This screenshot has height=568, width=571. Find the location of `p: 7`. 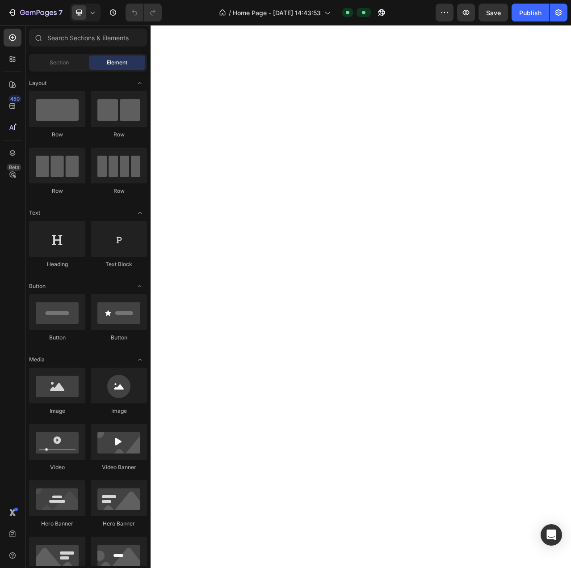

p: 7 is located at coordinates (60, 13).